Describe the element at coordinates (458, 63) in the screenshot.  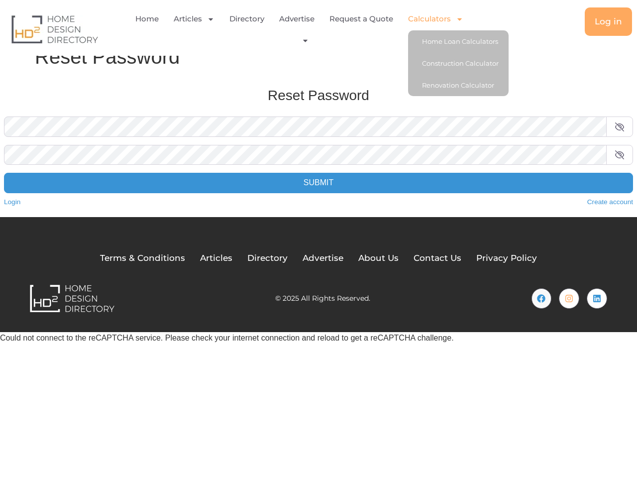
I see `a: Construction Calculator` at that location.